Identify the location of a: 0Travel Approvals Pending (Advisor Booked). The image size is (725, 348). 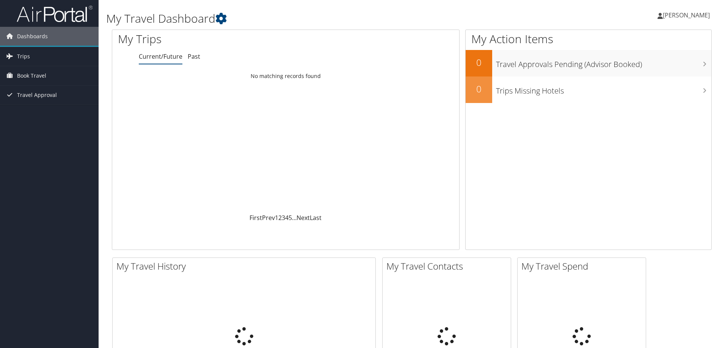
(588, 63).